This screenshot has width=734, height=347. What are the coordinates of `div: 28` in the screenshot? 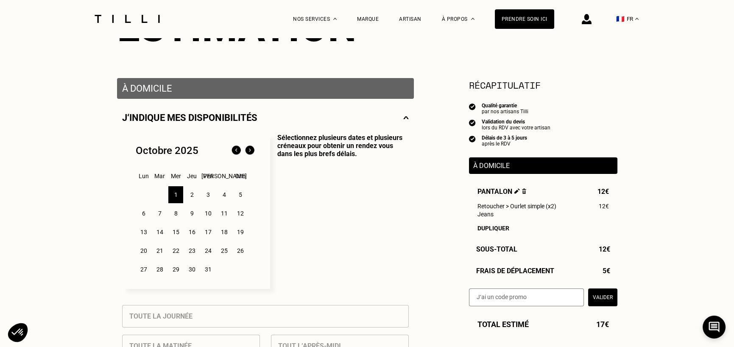 It's located at (159, 269).